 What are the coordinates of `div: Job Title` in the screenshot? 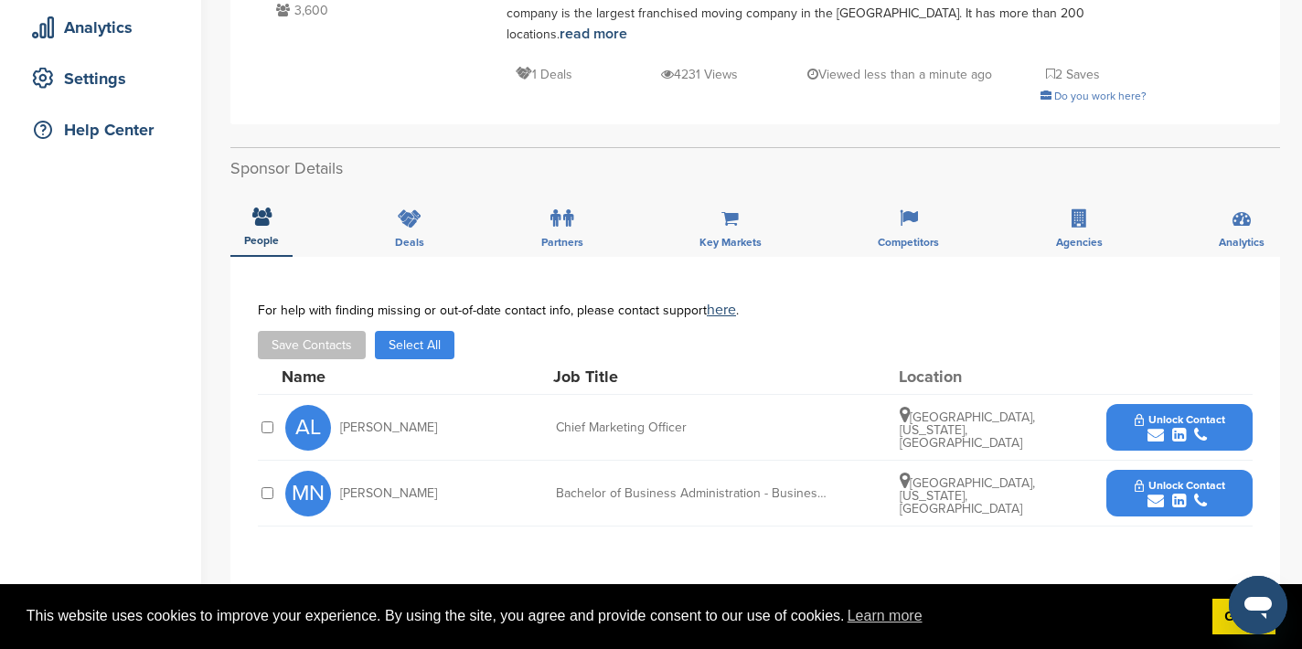 It's located at (690, 377).